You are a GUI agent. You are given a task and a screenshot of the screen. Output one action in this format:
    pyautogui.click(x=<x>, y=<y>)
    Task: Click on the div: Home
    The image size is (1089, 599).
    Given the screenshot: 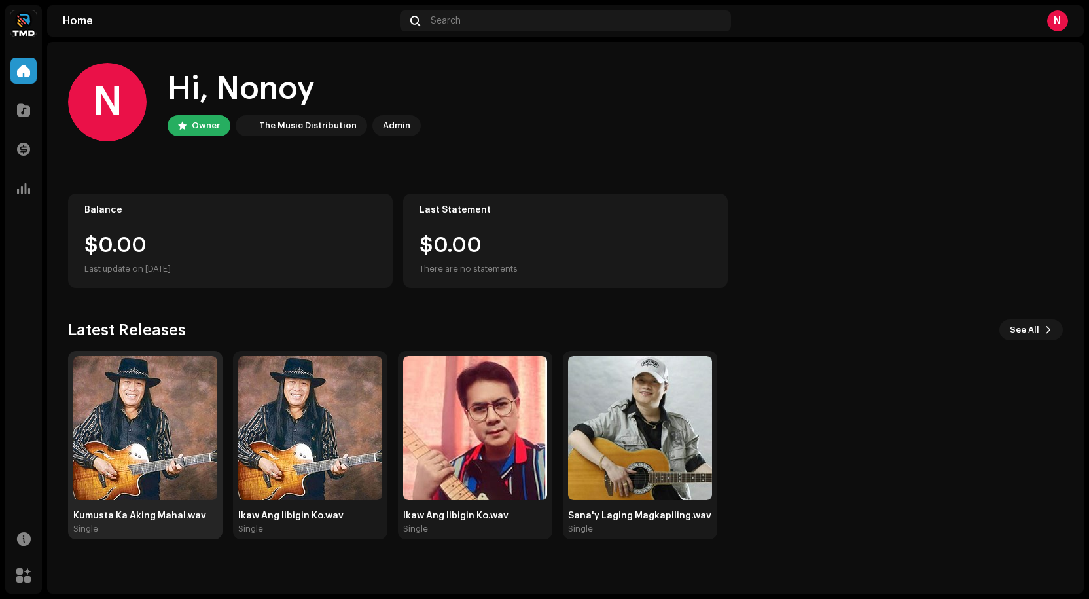 What is the action you would take?
    pyautogui.click(x=228, y=21)
    